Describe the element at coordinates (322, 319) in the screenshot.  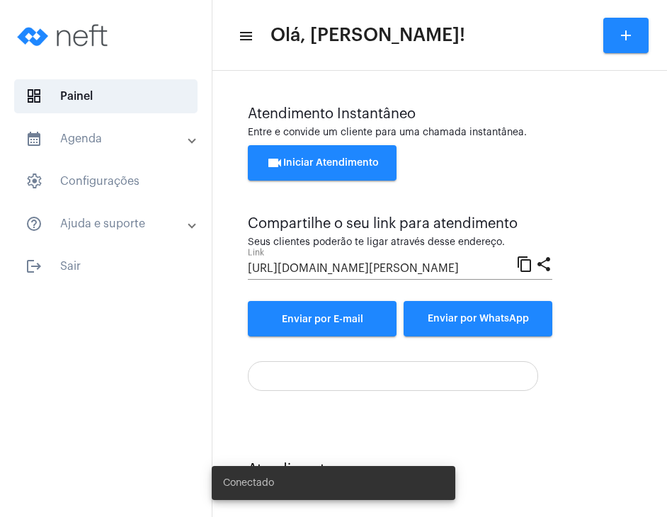
I see `a: Enviar por E-mail` at that location.